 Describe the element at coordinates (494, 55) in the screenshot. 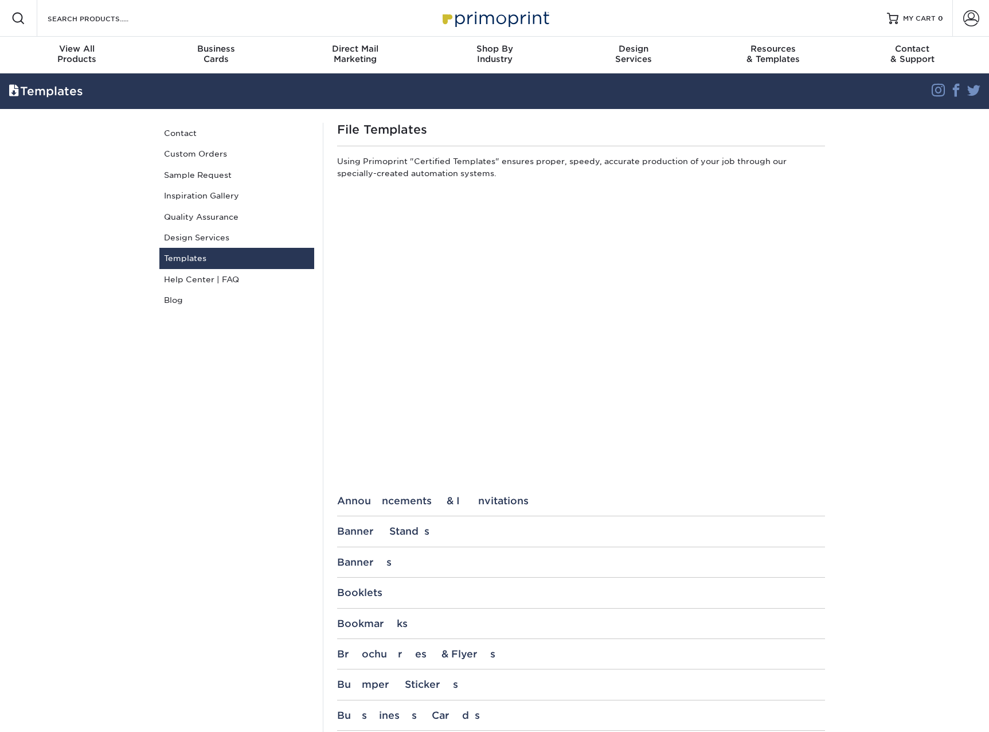

I see `a: Shop ByIndustry` at that location.